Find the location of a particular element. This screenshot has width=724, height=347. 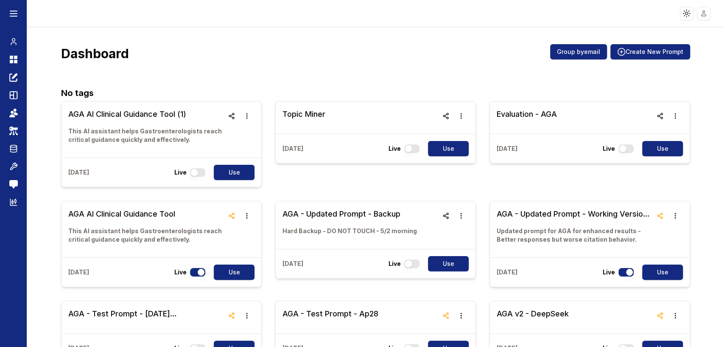

p: Updated prompt for AGA for enhanced results - Better responses but worse citation behavior. is located at coordinates (574, 235).